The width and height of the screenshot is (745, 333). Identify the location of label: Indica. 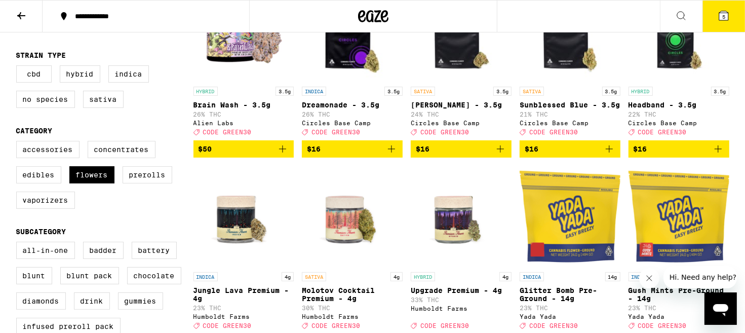
(129, 74).